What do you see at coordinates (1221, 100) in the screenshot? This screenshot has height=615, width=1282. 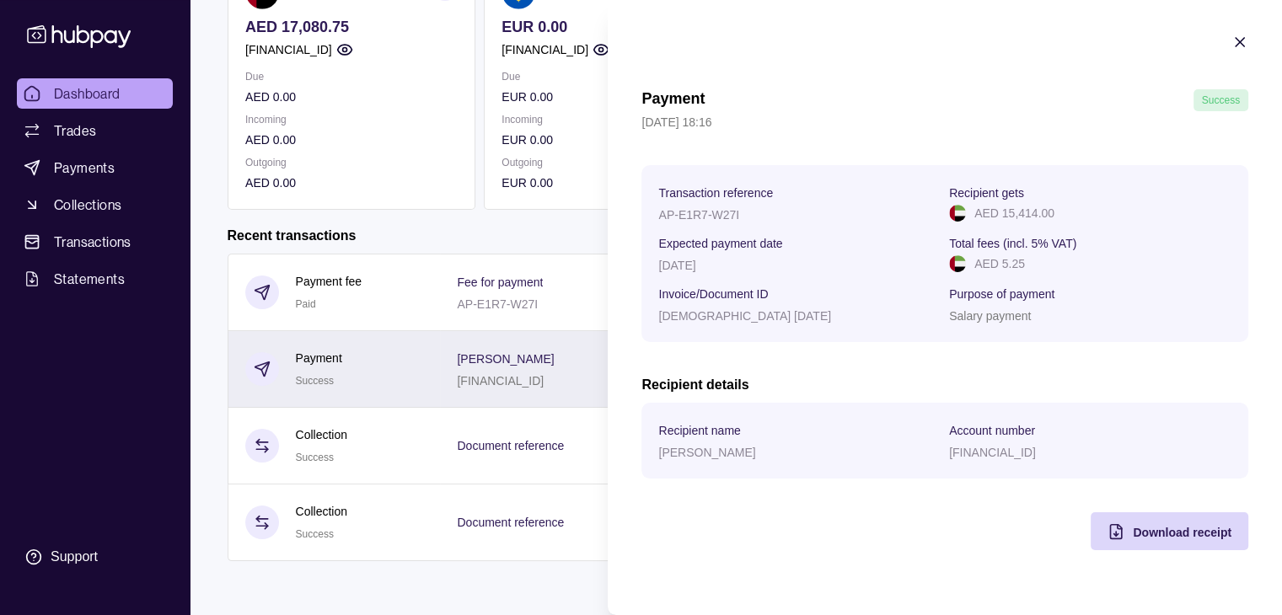 I see `span: Success` at bounding box center [1221, 100].